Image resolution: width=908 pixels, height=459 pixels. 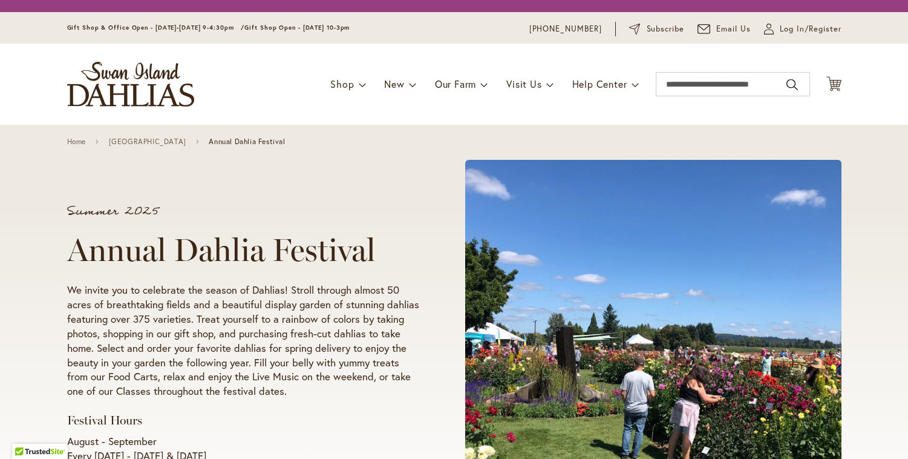 What do you see at coordinates (76, 142) in the screenshot?
I see `a: Home` at bounding box center [76, 142].